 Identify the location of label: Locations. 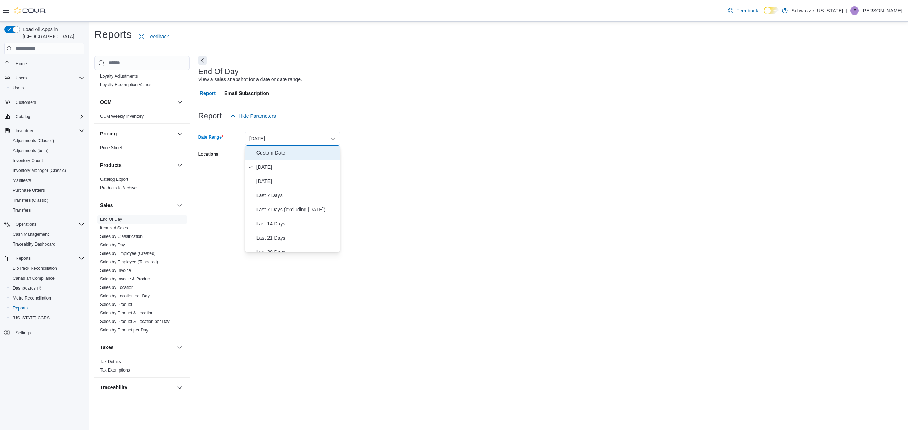
(208, 154).